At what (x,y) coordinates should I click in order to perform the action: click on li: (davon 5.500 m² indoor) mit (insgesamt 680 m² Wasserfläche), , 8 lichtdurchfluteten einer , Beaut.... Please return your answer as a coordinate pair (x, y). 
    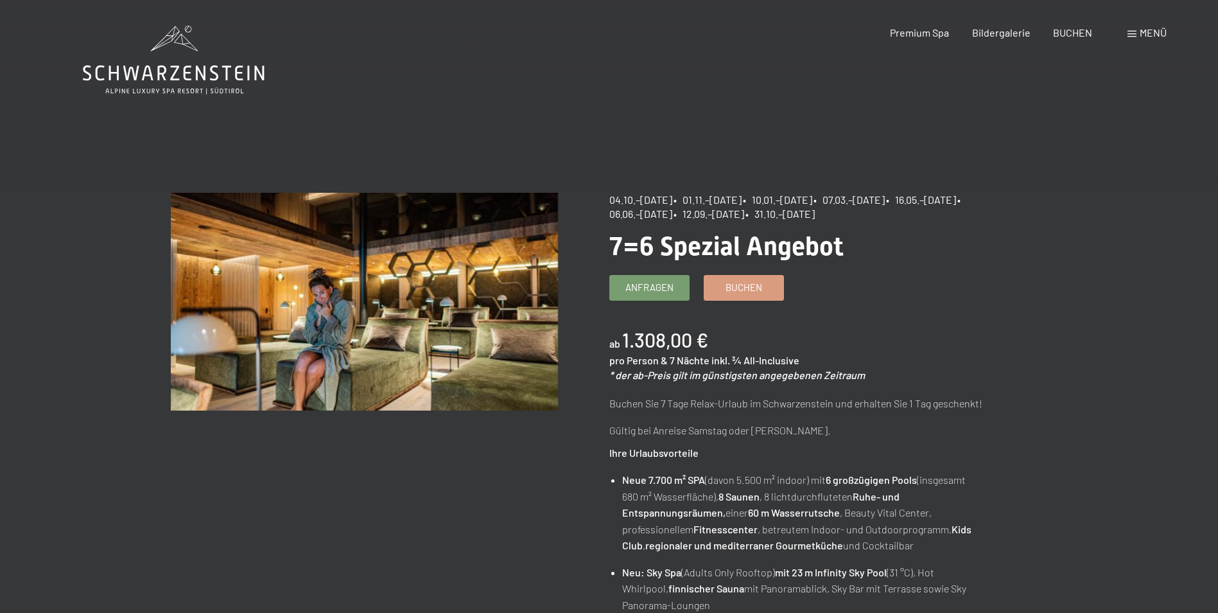
    Looking at the image, I should click on (809, 512).